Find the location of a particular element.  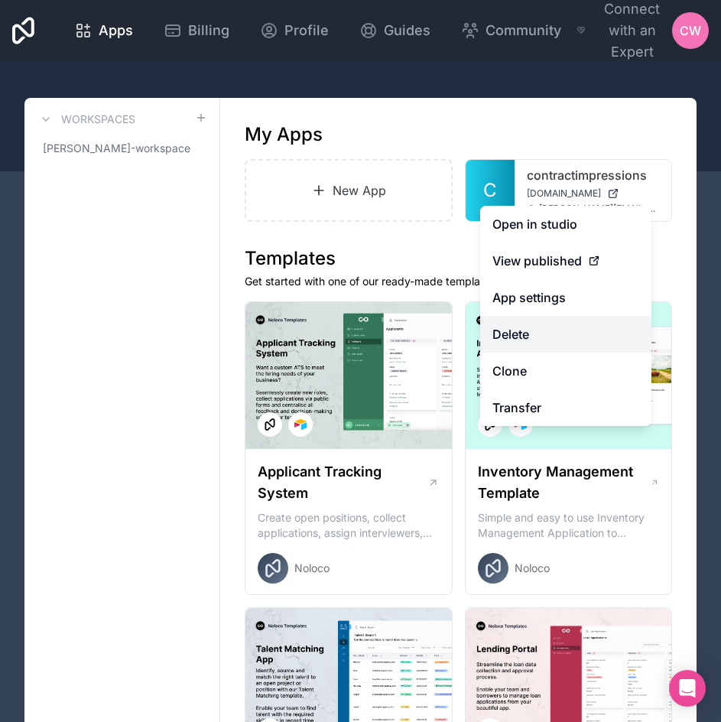

a: Transfer is located at coordinates (566, 408).